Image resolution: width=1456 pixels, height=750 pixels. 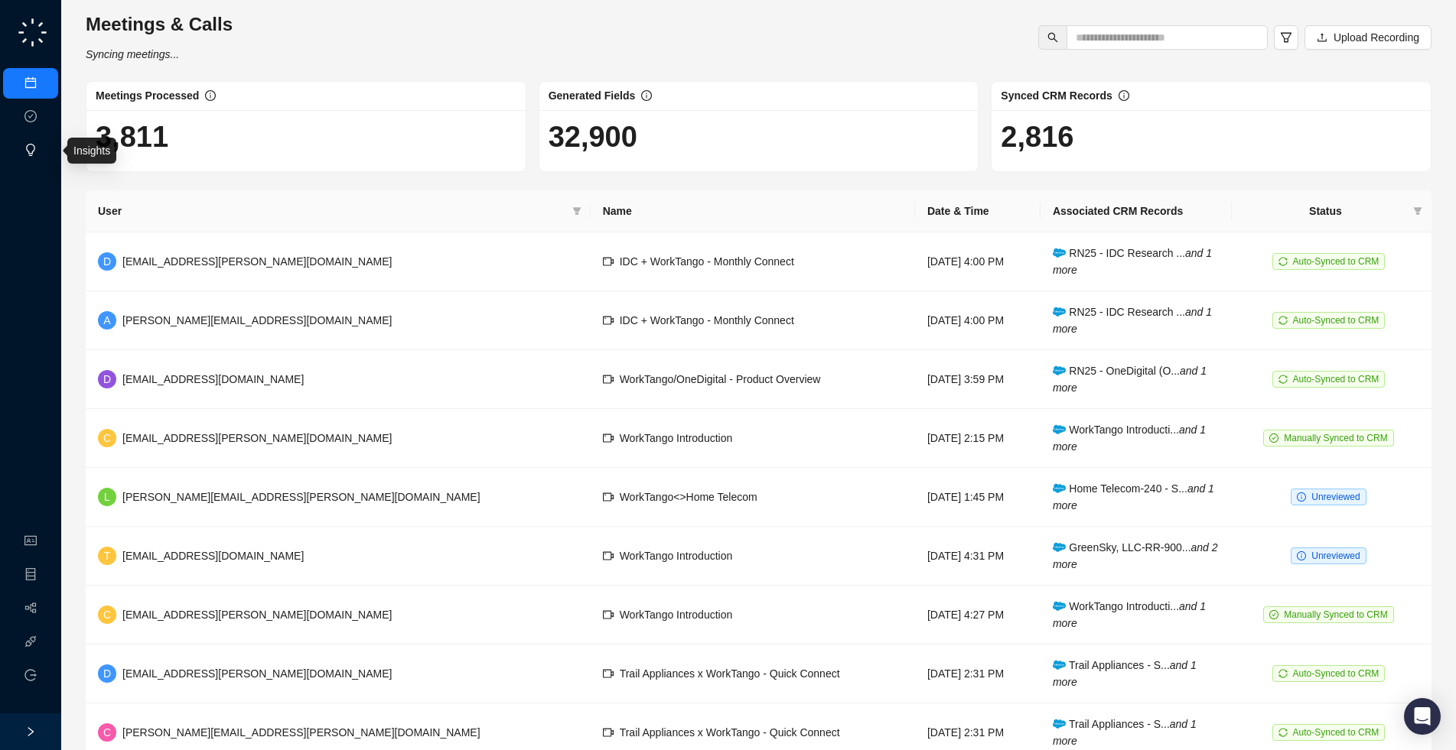 What do you see at coordinates (1325, 211) in the screenshot?
I see `span: Status` at bounding box center [1325, 211].